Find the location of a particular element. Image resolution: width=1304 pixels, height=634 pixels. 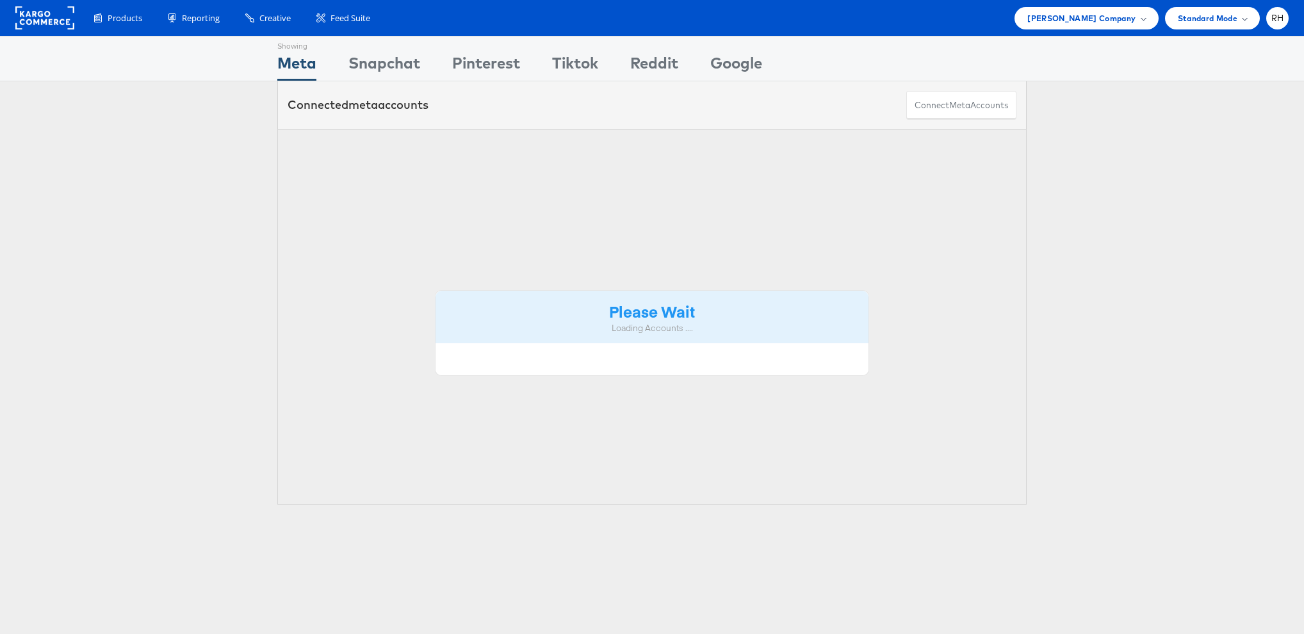

div: Snapchat is located at coordinates (384, 66).